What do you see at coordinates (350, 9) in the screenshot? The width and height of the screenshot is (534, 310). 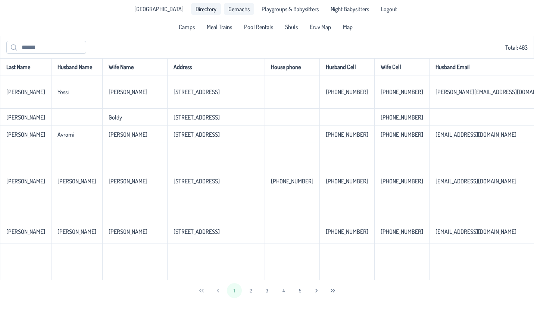 I see `span: Night Babysitters` at bounding box center [350, 9].